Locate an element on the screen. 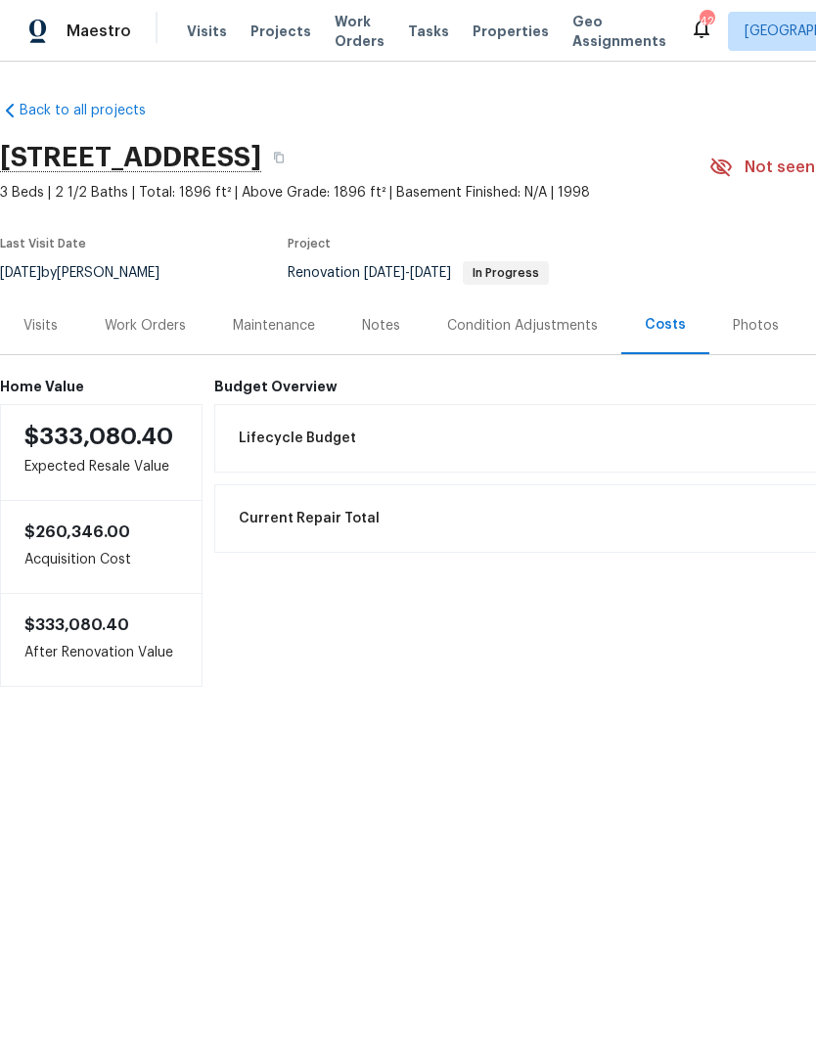 This screenshot has width=816, height=1043. div: Notes is located at coordinates (381, 326).